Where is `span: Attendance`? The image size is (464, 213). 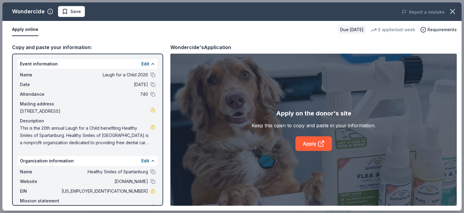
span: Attendance is located at coordinates (40, 94).